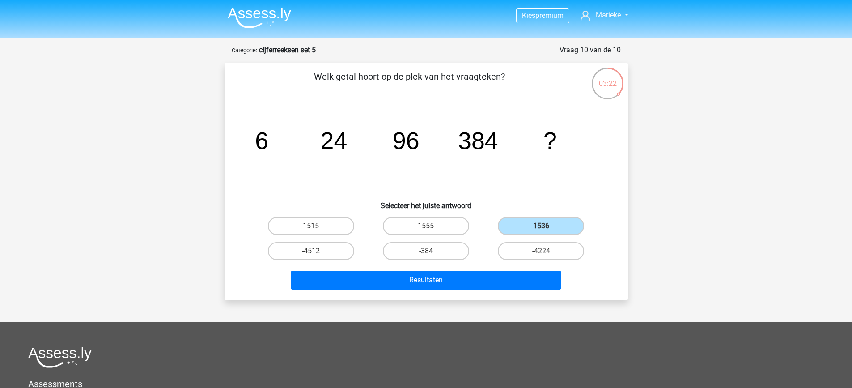 Image resolution: width=852 pixels, height=388 pixels. Describe the element at coordinates (260, 17) in the screenshot. I see `img: Assessly` at that location.